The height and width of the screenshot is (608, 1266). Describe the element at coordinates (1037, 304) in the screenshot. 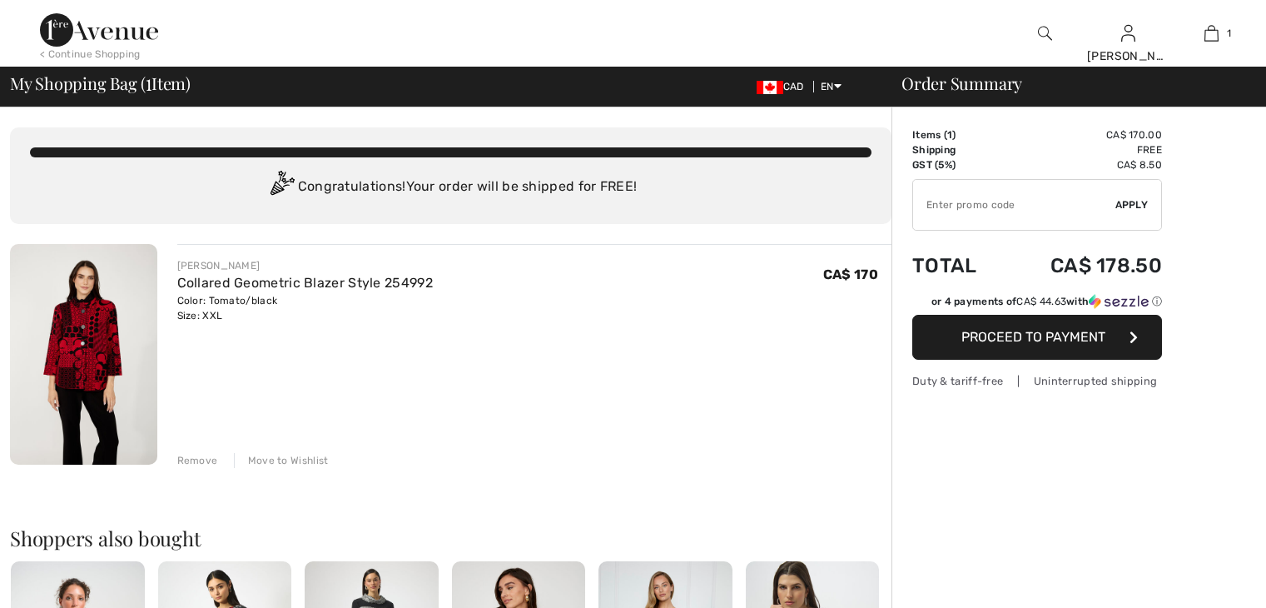

I see `div: or 4 payments ofCA$ 44.63withSezzle Click to learn more about Sezzle` at that location.